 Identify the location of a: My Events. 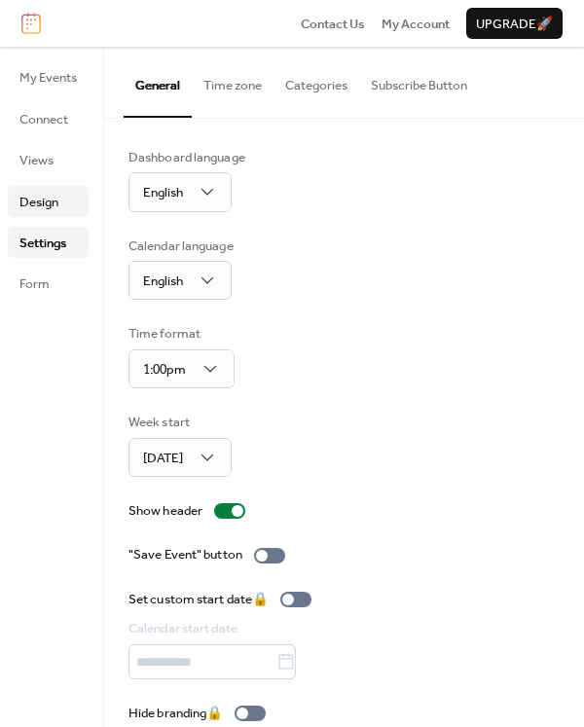
(48, 77).